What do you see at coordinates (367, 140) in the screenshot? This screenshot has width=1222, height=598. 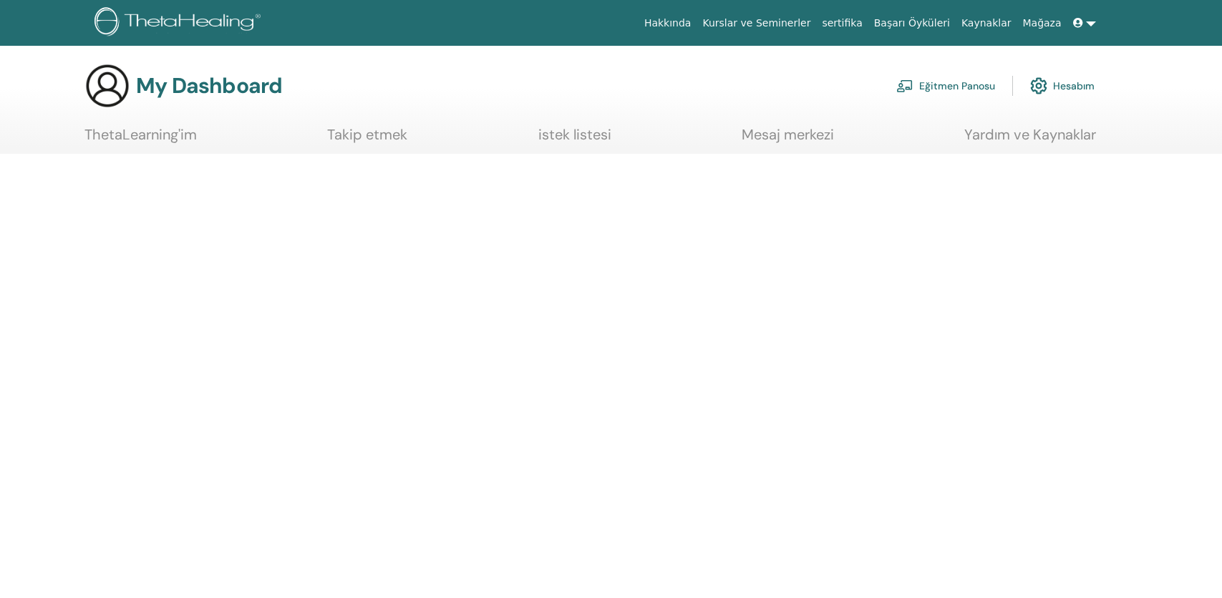 I see `a: Takip etmek` at bounding box center [367, 140].